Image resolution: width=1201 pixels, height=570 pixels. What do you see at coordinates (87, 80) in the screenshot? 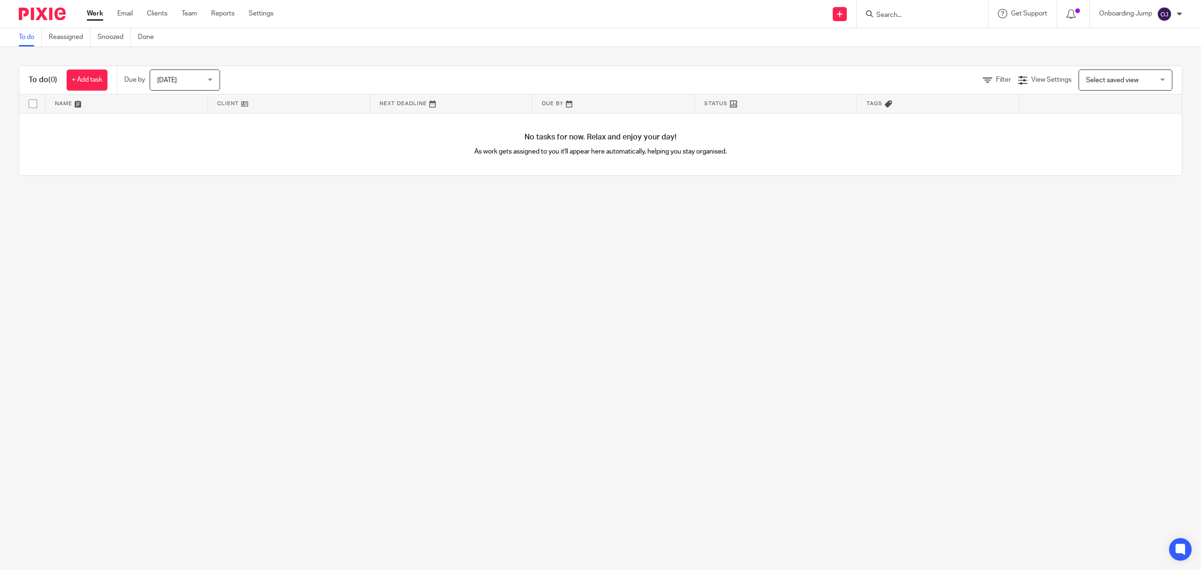
I see `a: + Add task` at bounding box center [87, 80].